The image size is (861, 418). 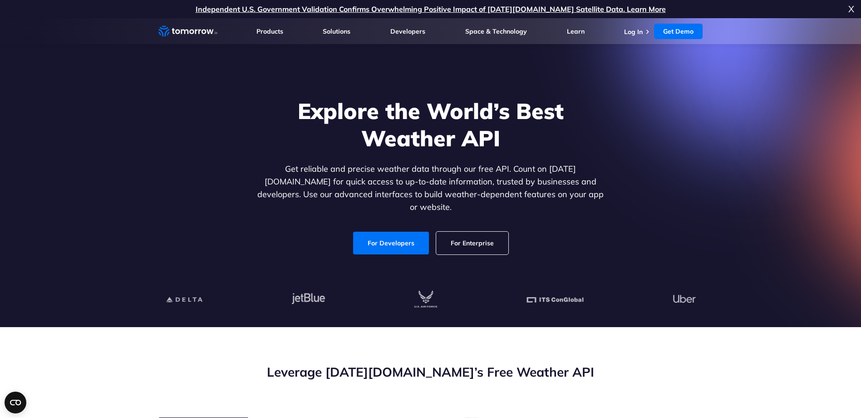 What do you see at coordinates (408, 31) in the screenshot?
I see `a: Developers` at bounding box center [408, 31].